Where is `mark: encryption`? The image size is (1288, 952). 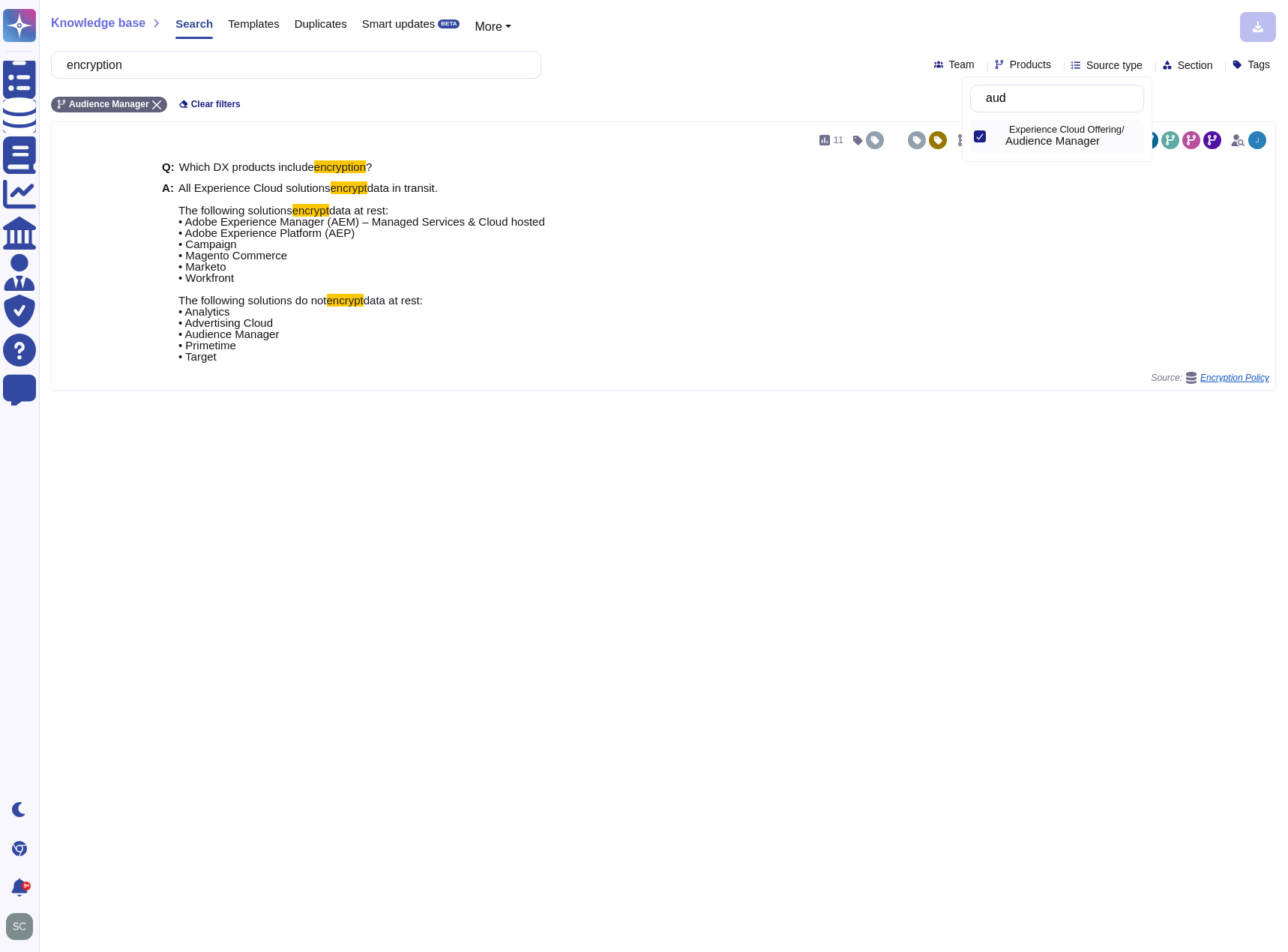
mark: encryption is located at coordinates (340, 167).